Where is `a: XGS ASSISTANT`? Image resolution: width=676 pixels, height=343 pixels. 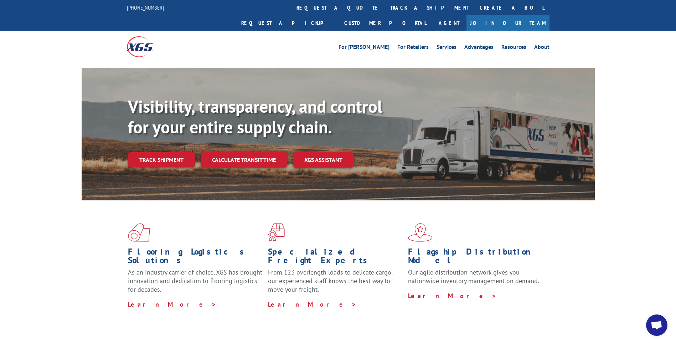 a: XGS ASSISTANT is located at coordinates (323, 160).